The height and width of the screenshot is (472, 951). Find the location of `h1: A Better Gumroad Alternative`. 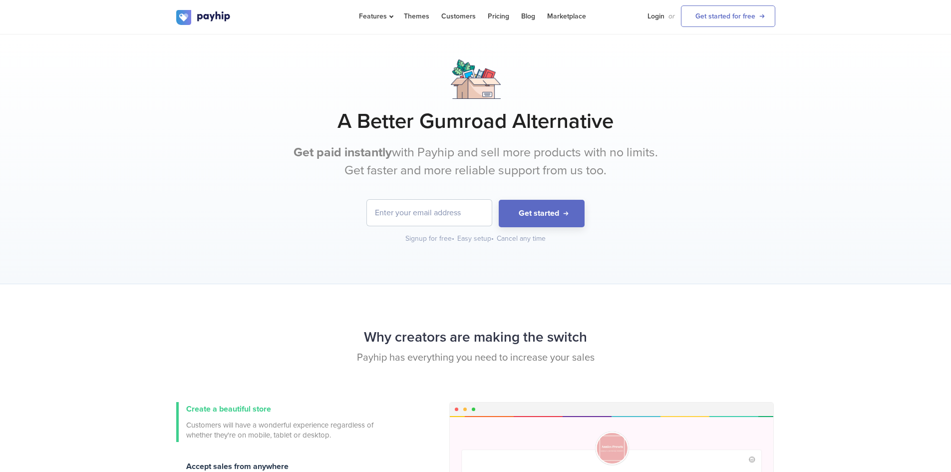

h1: A Better Gumroad Alternative is located at coordinates (476, 121).